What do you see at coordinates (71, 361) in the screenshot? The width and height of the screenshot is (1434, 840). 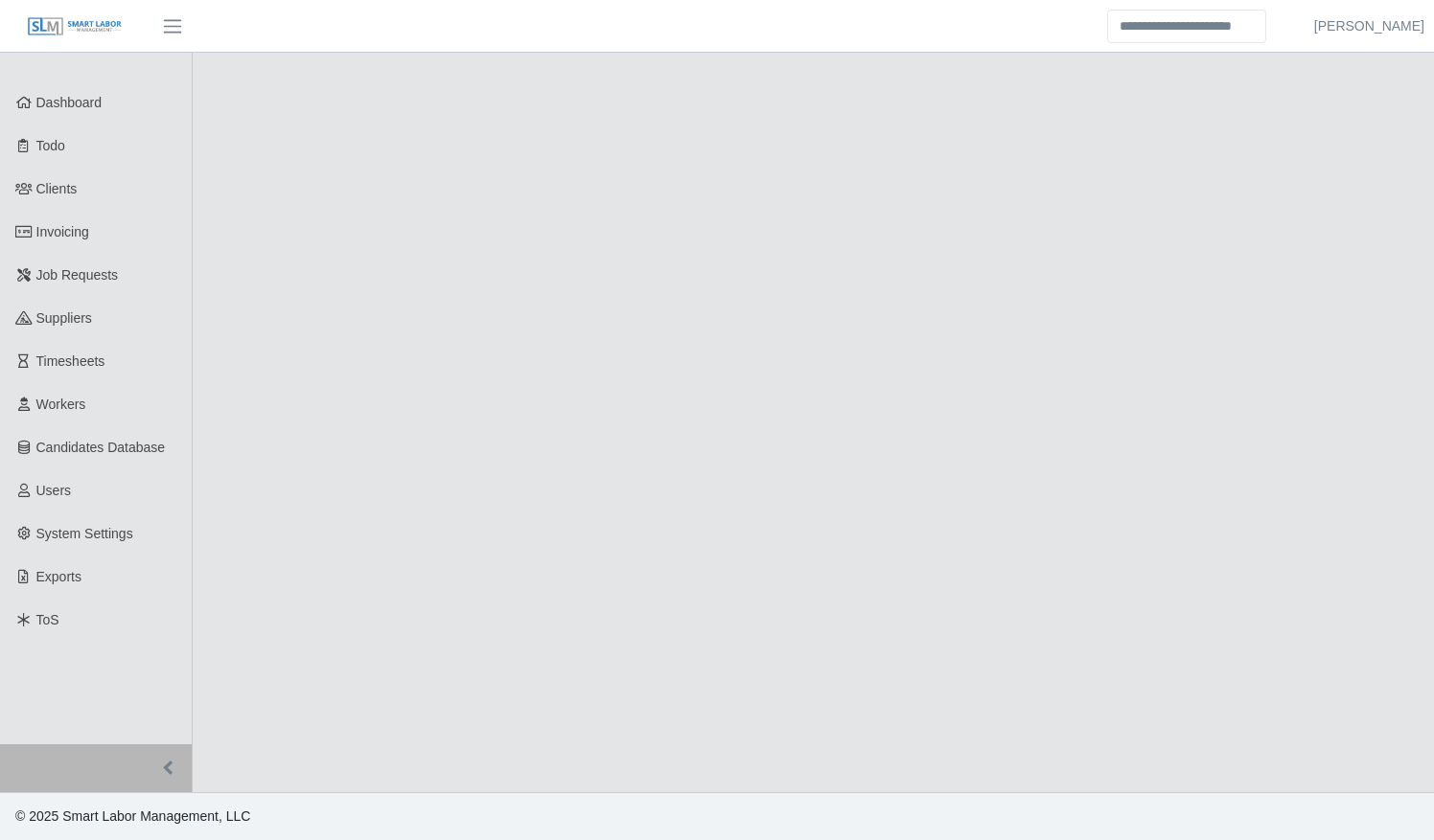 I see `span: Timesheets` at bounding box center [71, 361].